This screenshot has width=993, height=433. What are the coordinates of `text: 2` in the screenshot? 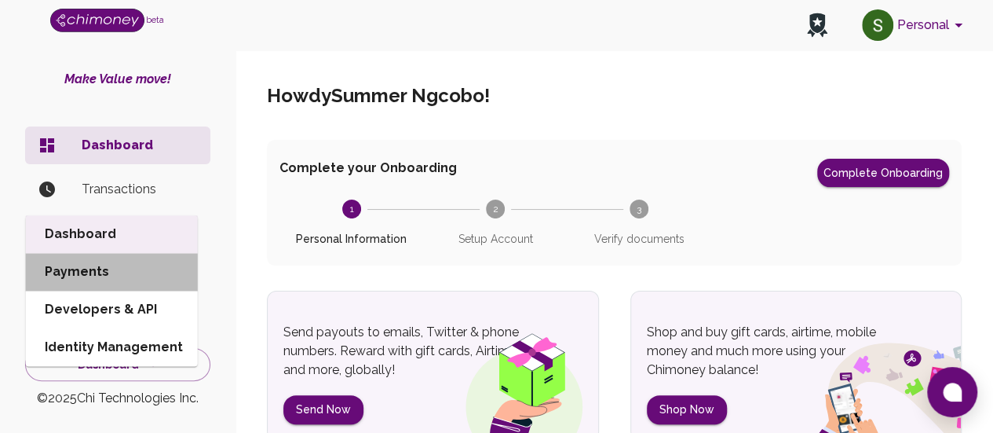 It's located at (495, 209).